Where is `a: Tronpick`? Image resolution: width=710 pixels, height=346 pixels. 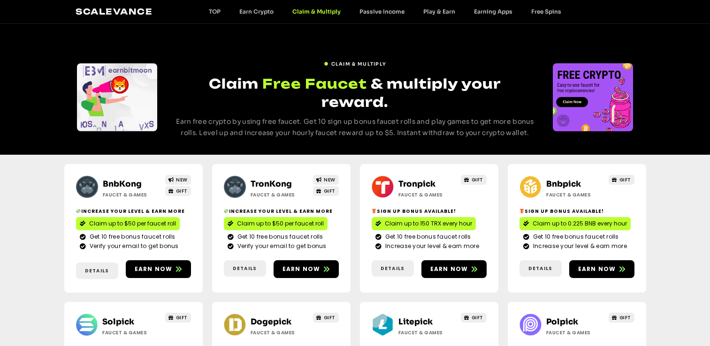
a: Tronpick is located at coordinates (417, 184).